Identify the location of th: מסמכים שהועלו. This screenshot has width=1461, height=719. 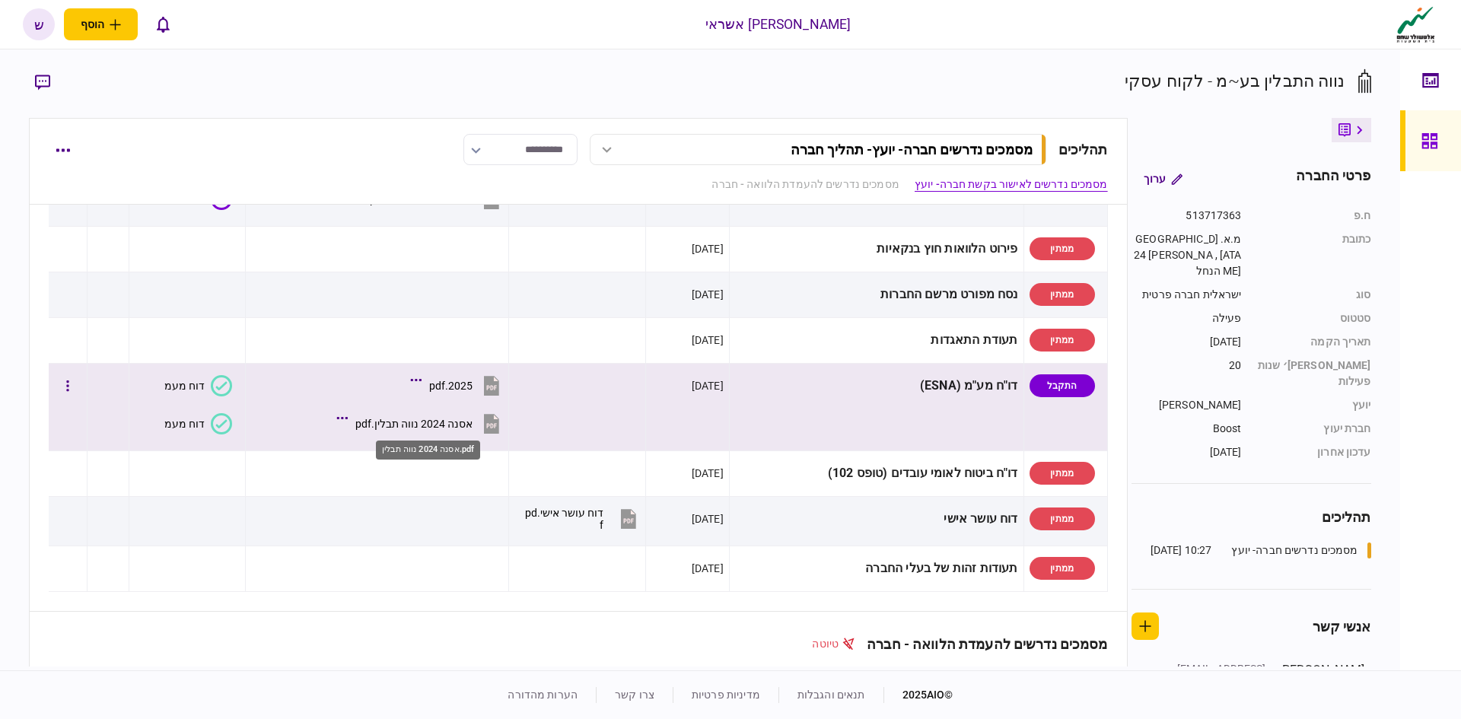
(349, 675).